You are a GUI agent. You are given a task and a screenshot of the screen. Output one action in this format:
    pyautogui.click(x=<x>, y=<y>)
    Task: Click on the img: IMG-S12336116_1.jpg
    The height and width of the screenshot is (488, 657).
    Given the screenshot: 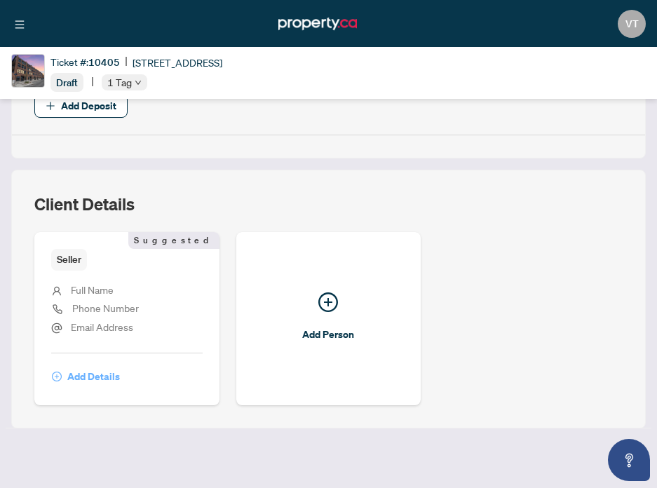 What is the action you would take?
    pyautogui.click(x=28, y=71)
    